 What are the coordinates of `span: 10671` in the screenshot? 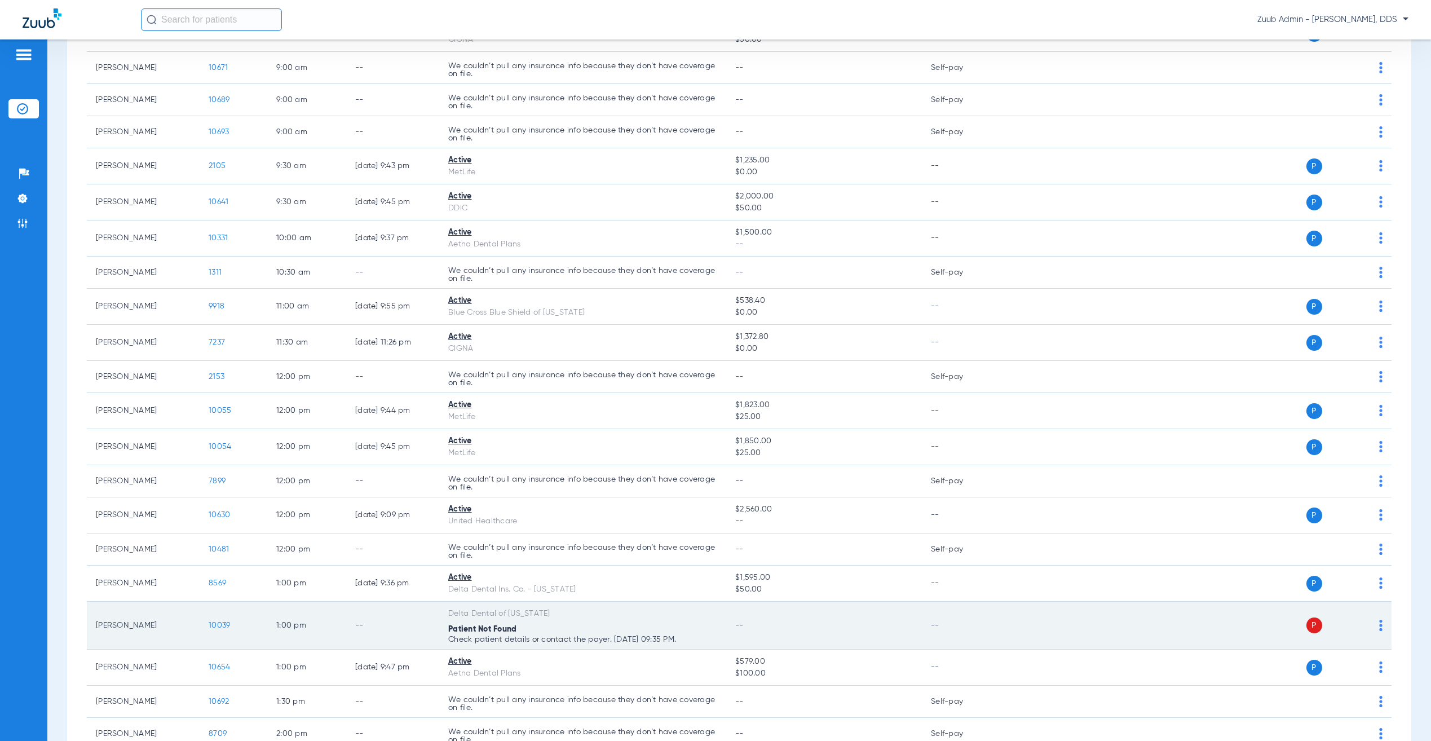 It's located at (218, 68).